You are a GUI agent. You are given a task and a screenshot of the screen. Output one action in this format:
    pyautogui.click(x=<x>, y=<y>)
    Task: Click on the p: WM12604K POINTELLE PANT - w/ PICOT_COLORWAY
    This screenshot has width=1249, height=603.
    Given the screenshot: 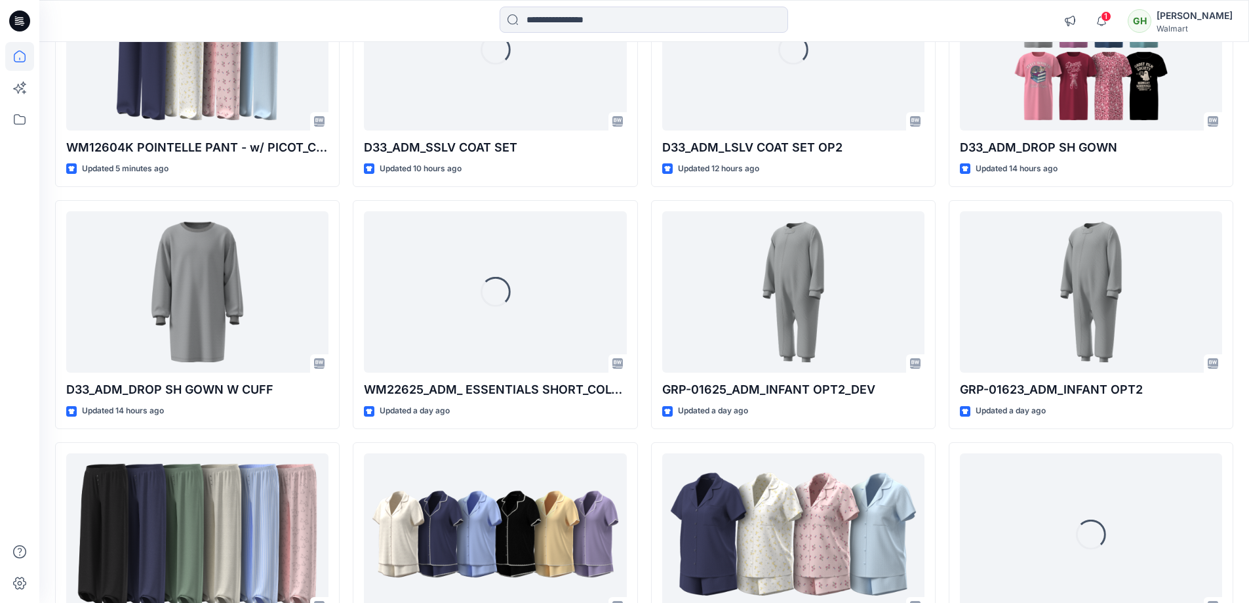 What is the action you would take?
    pyautogui.click(x=197, y=148)
    